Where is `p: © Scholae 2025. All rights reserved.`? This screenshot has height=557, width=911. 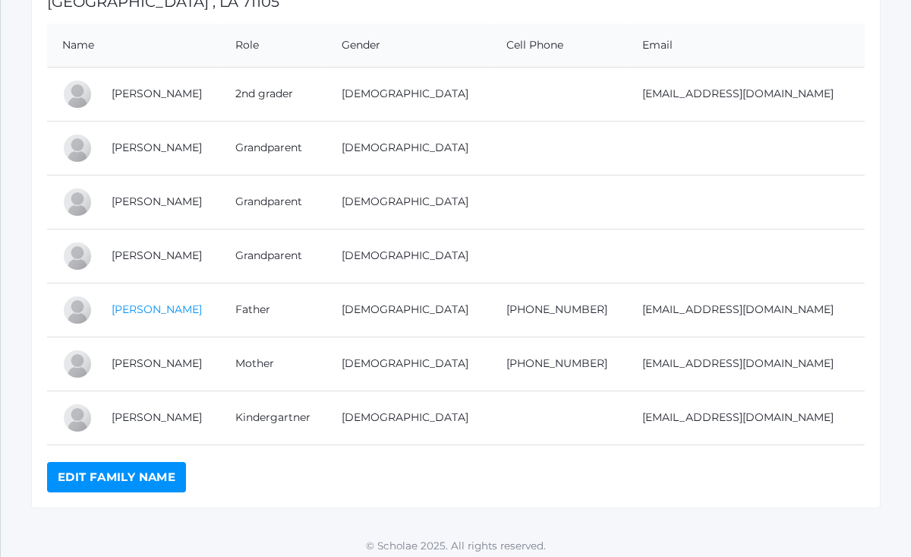 p: © Scholae 2025. All rights reserved. is located at coordinates (456, 545).